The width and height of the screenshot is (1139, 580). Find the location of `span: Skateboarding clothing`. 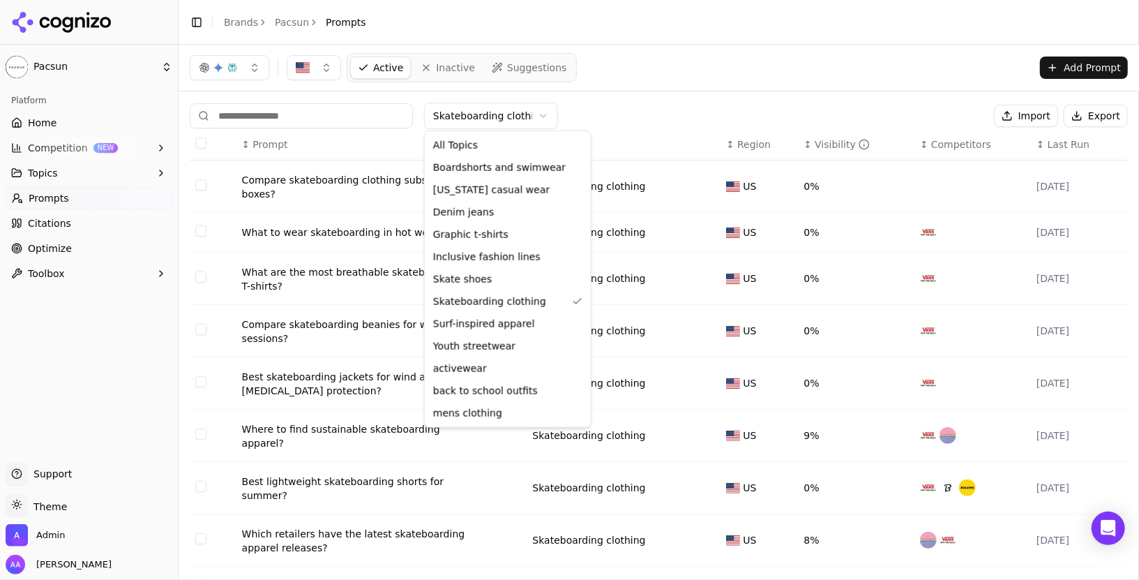

span: Skateboarding clothing is located at coordinates (490, 301).